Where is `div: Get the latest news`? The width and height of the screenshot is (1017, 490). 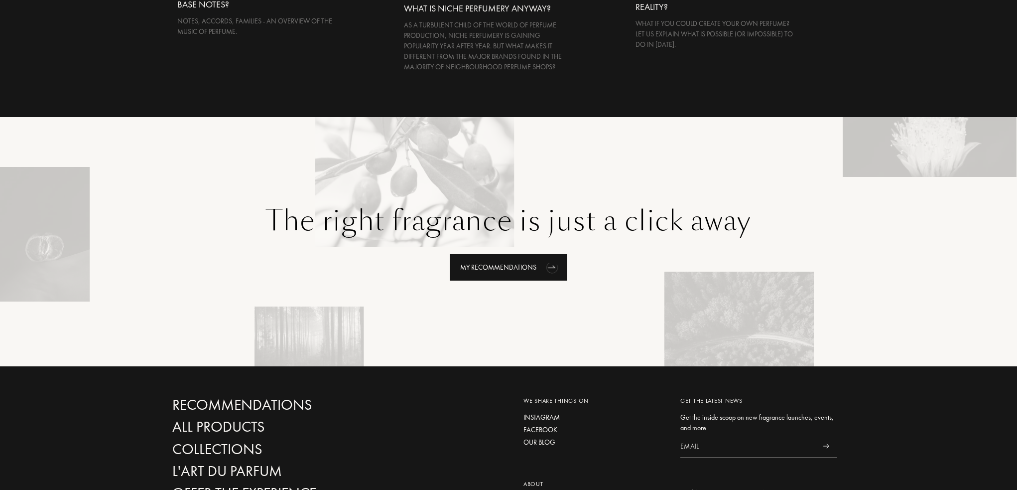 div: Get the latest news is located at coordinates (759, 401).